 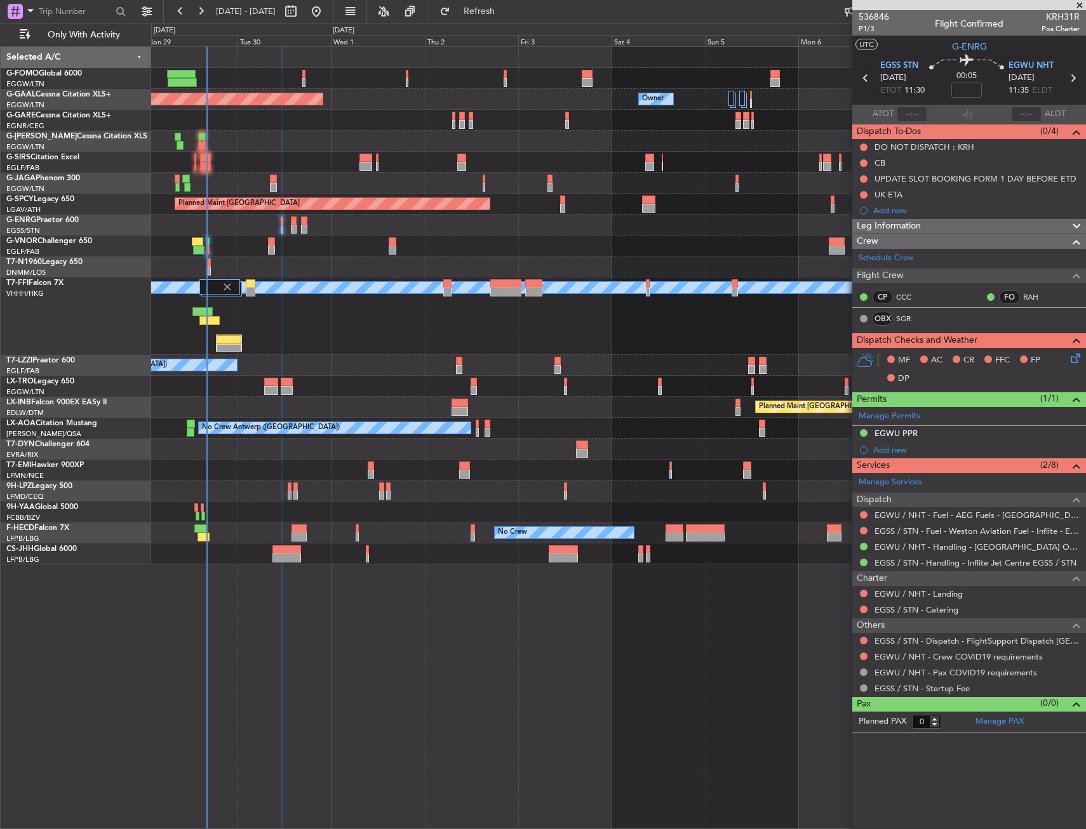 What do you see at coordinates (37, 528) in the screenshot?
I see `a: F-HECDFalcon 7X` at bounding box center [37, 528].